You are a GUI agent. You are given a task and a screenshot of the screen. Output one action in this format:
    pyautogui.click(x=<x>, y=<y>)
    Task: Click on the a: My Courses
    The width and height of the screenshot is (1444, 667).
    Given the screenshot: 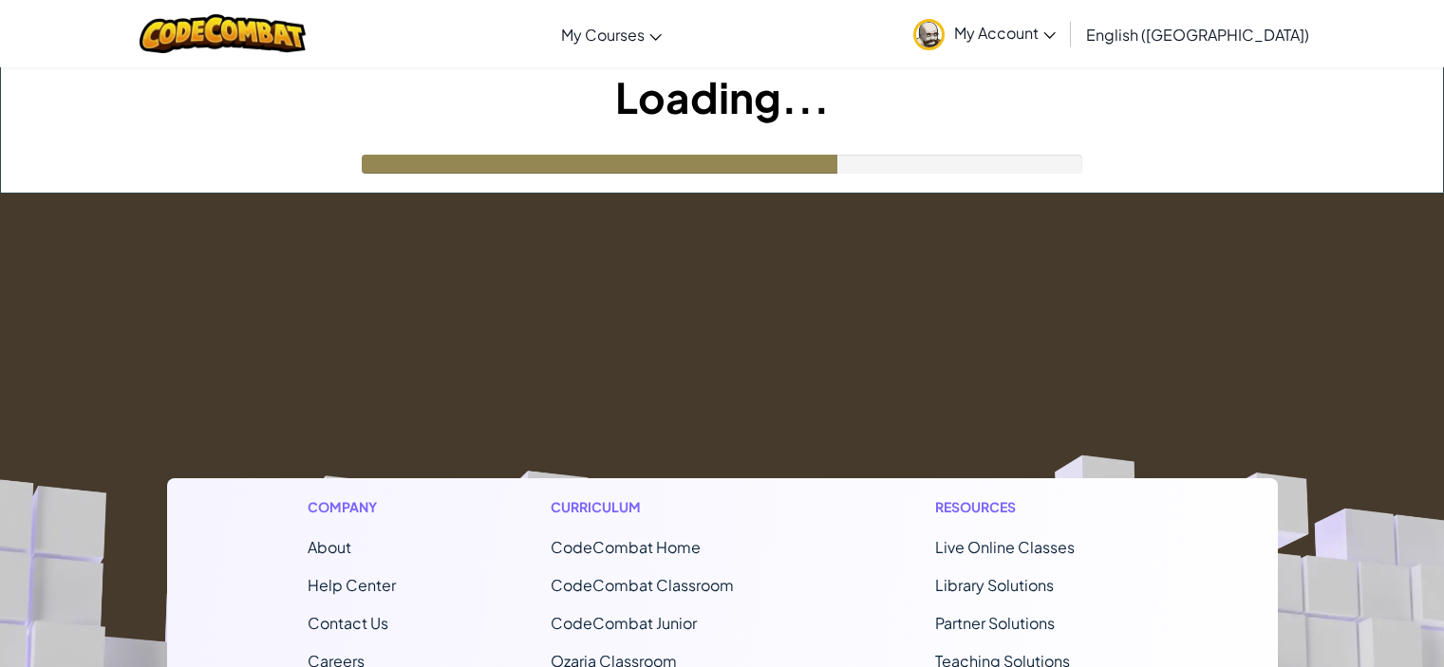 What is the action you would take?
    pyautogui.click(x=611, y=34)
    